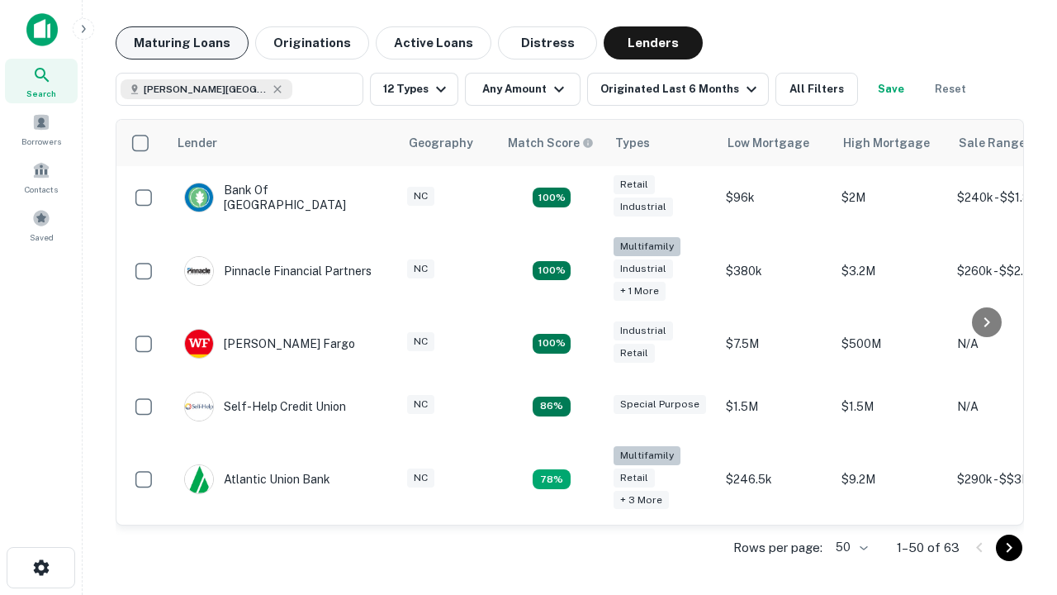 The width and height of the screenshot is (1057, 595). What do you see at coordinates (1009, 548) in the screenshot?
I see `button: Go to next page` at bounding box center [1009, 548].